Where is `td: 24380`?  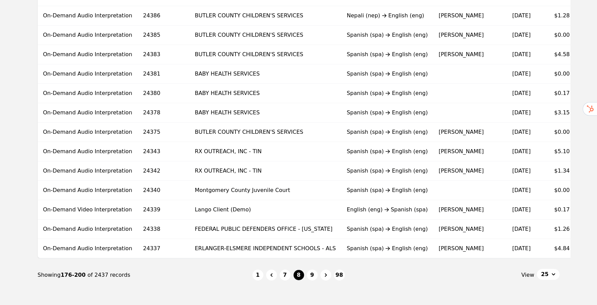 td: 24380 is located at coordinates (164, 93).